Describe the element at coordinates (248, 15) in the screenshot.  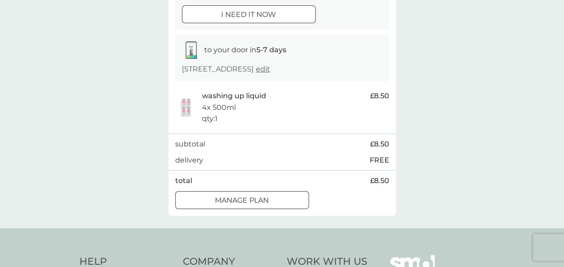
I see `p: i need it now` at that location.